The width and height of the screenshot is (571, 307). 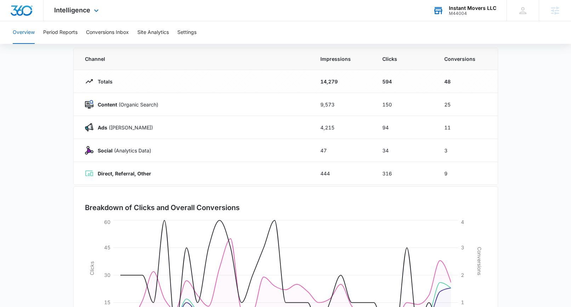 What do you see at coordinates (462, 275) in the screenshot?
I see `tspan: 2` at bounding box center [462, 275].